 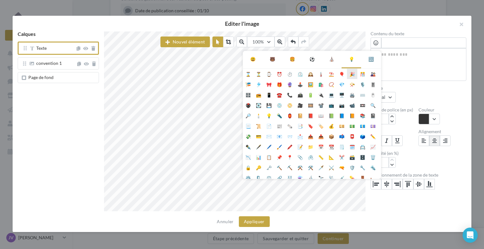 I want to click on button: 100%, so click(x=260, y=42).